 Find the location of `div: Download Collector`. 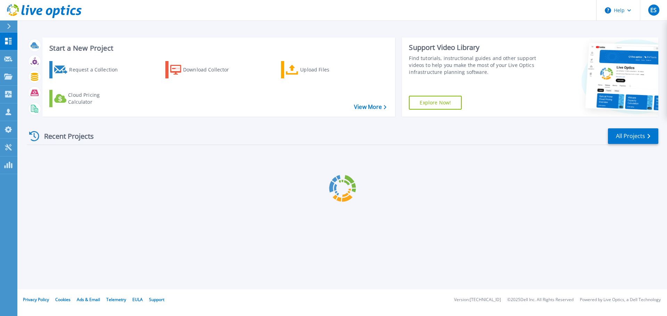

div: Download Collector is located at coordinates (211, 70).